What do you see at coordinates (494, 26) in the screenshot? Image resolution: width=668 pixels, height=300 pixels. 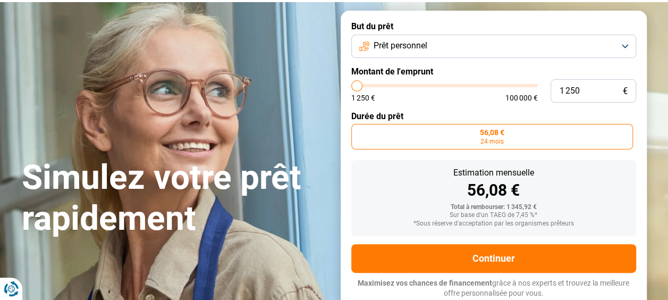 I see `label: But du prêt` at bounding box center [494, 26].